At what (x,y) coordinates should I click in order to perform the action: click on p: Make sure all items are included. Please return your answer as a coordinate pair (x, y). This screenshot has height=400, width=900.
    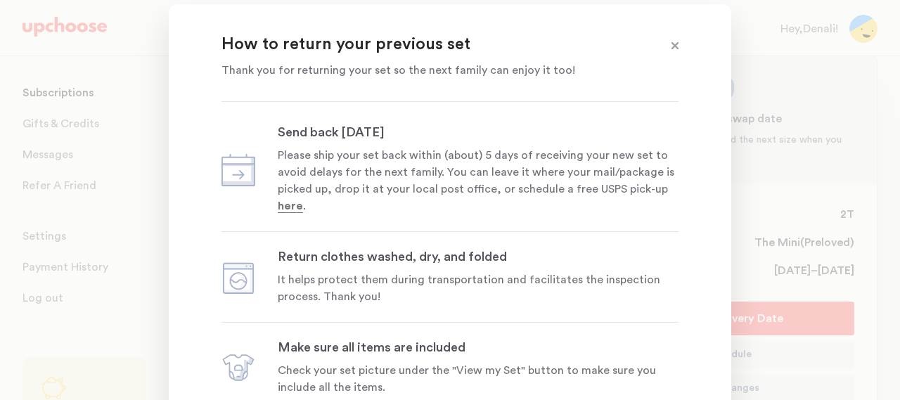
    Looking at the image, I should click on (478, 348).